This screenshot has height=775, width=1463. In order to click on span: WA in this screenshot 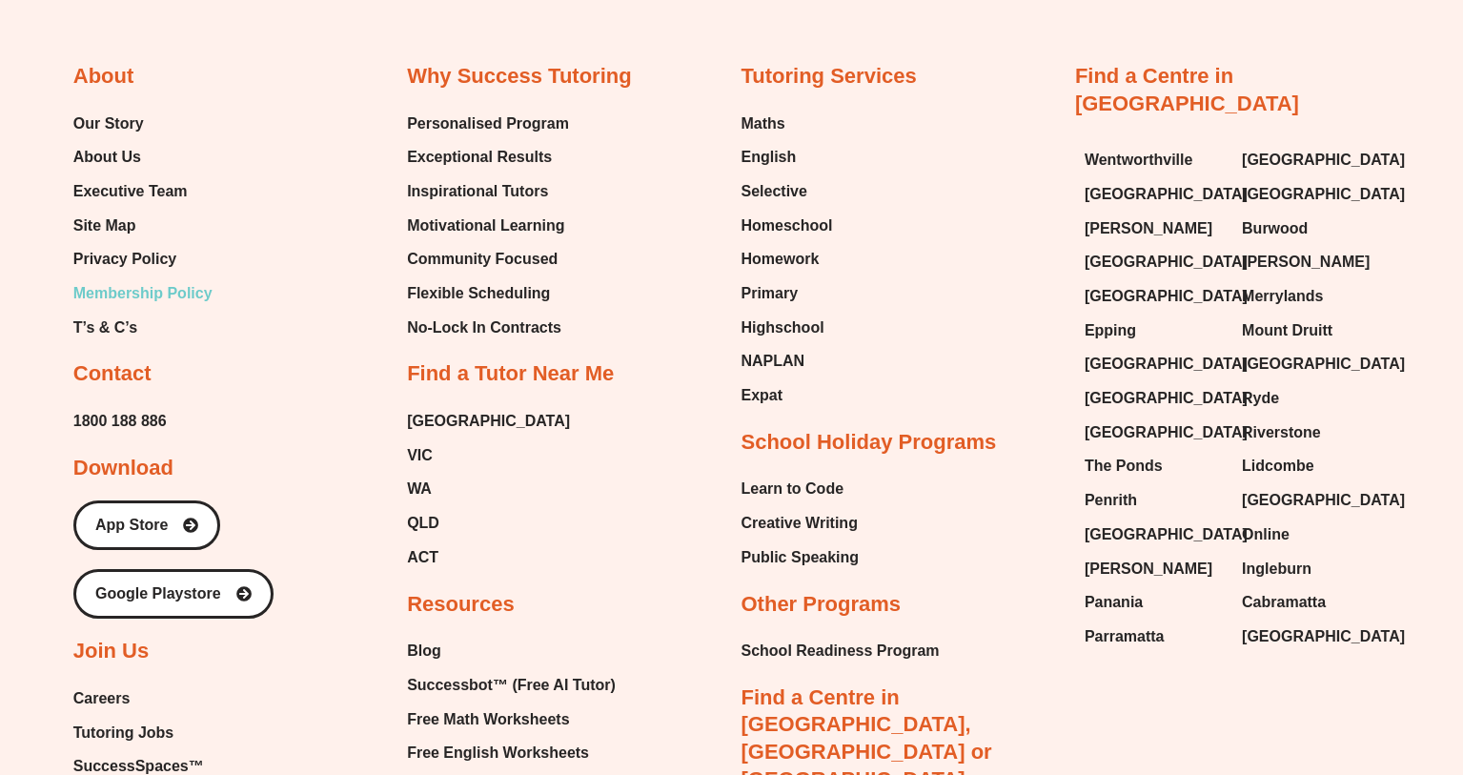, I will do `click(419, 489)`.